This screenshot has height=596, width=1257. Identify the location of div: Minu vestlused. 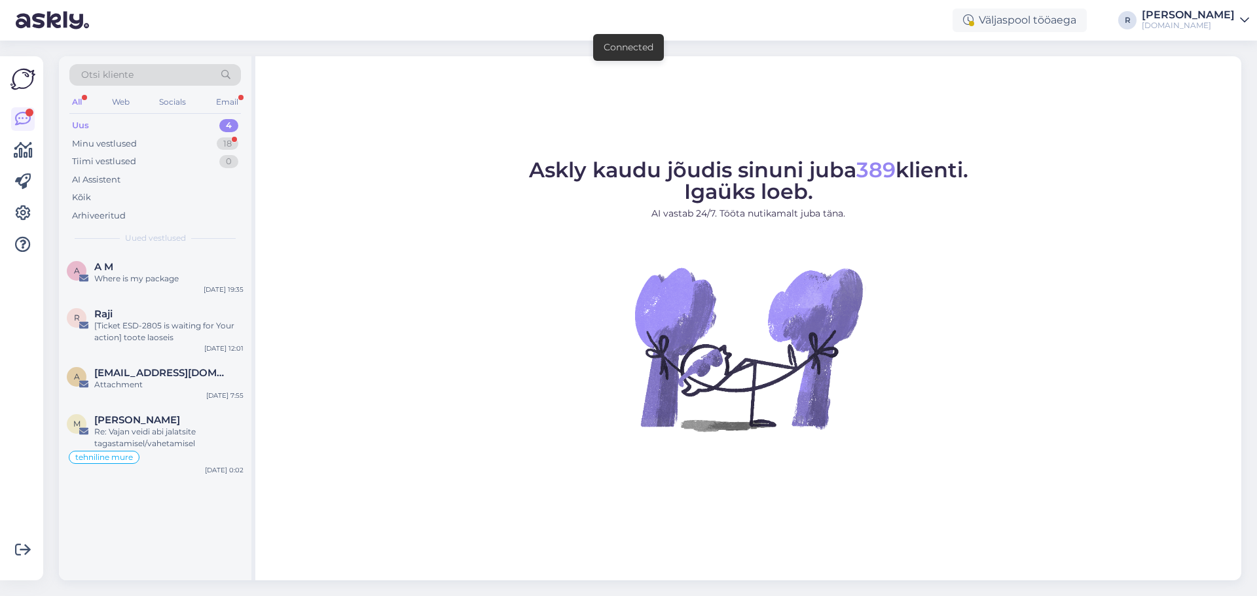
(104, 144).